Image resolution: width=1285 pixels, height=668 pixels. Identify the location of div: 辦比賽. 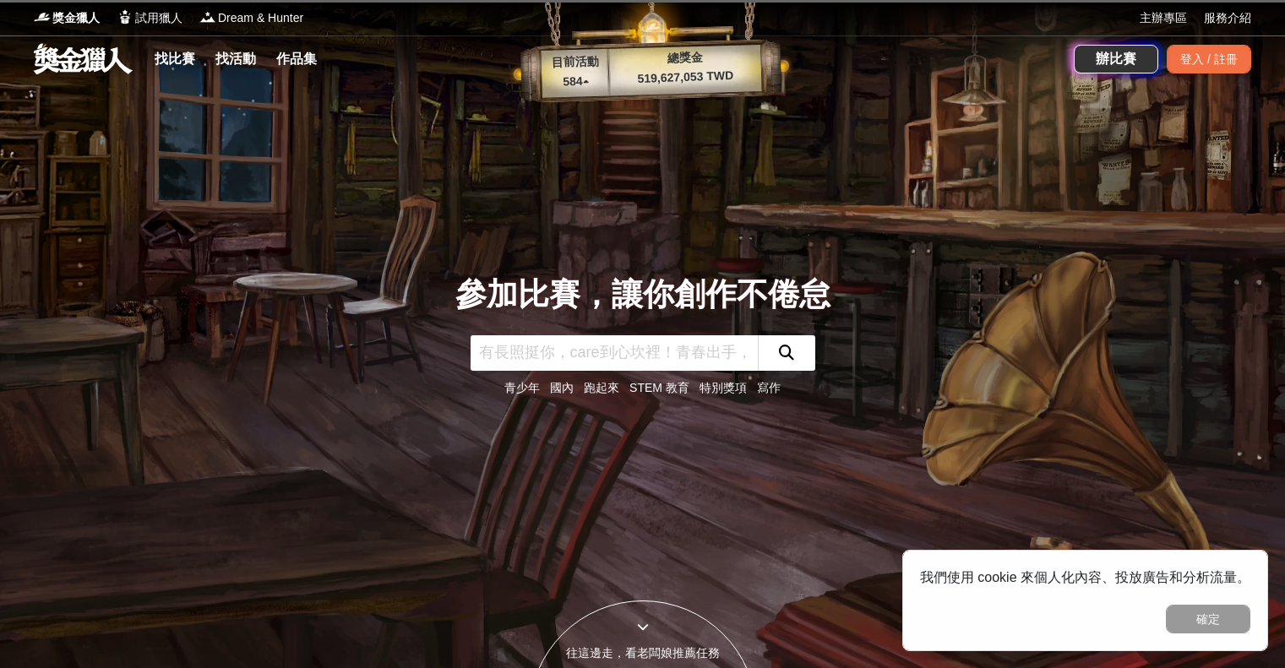
(1116, 59).